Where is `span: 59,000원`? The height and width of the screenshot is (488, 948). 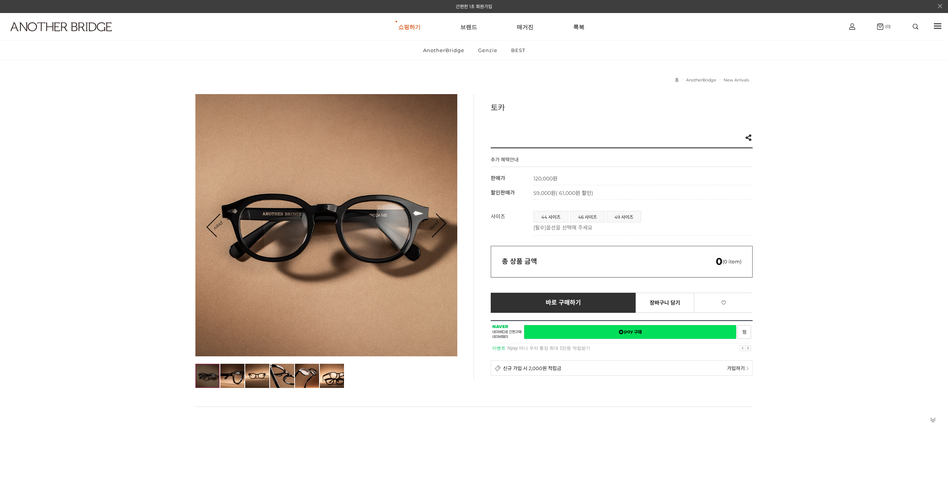
span: 59,000원 is located at coordinates (563, 193).